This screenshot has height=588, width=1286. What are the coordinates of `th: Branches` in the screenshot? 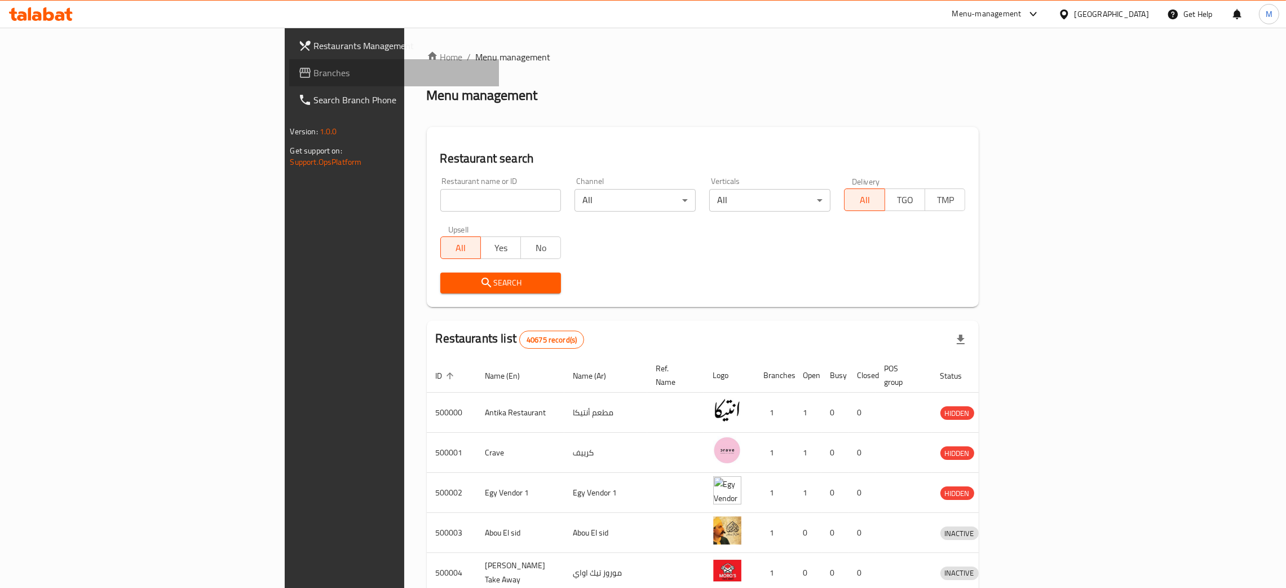 It's located at (775, 375).